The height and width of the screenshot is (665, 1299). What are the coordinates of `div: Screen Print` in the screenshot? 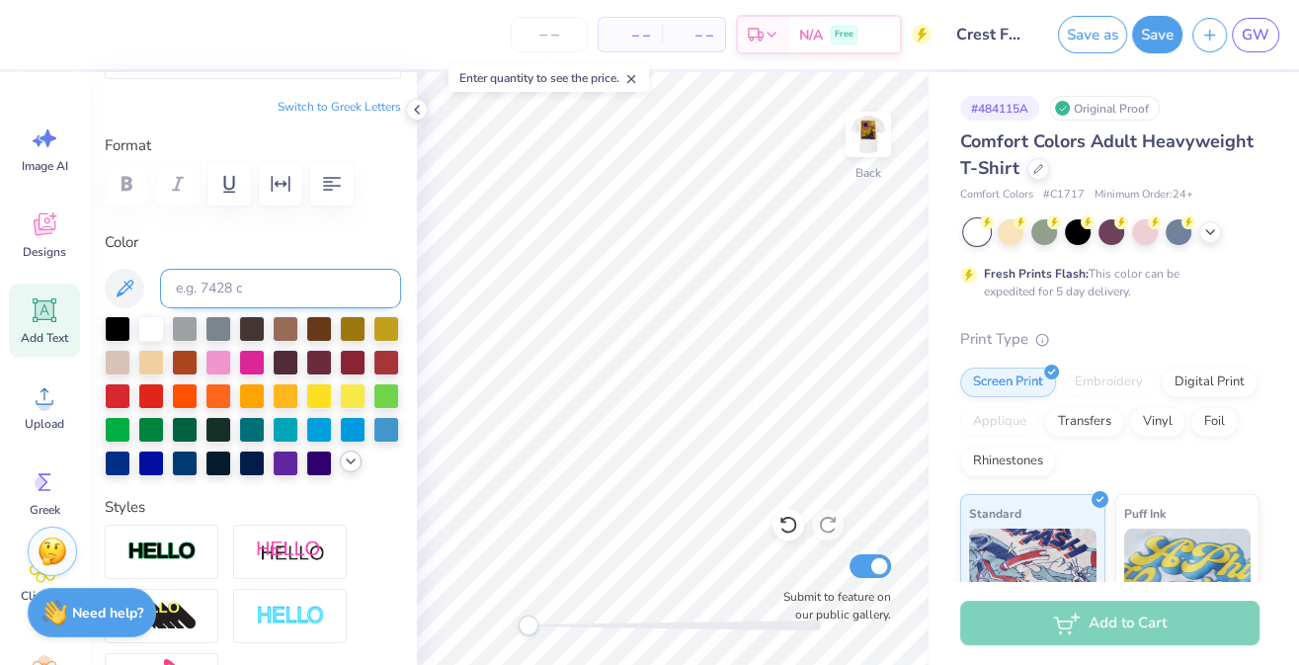 It's located at (1008, 382).